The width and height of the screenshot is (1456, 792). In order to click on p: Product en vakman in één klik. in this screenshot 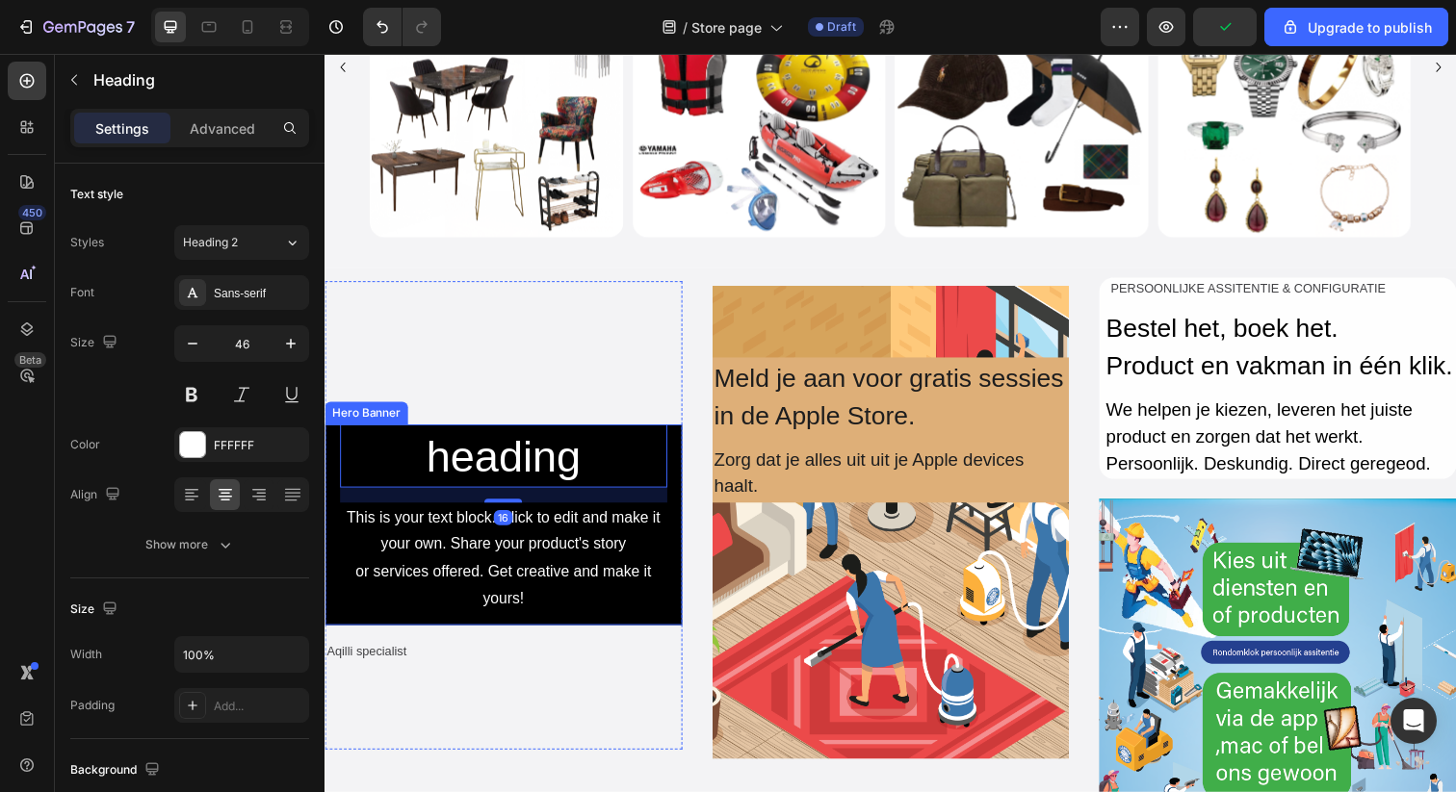, I will do `click(975, 319)`.